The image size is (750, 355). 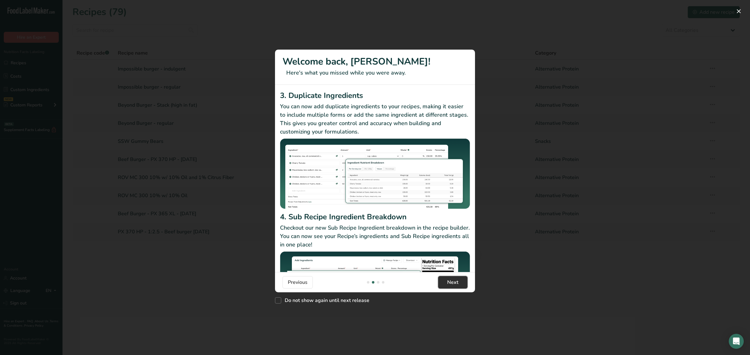 What do you see at coordinates (375, 96) in the screenshot?
I see `h2: 3. Duplicate Ingredients` at bounding box center [375, 96].